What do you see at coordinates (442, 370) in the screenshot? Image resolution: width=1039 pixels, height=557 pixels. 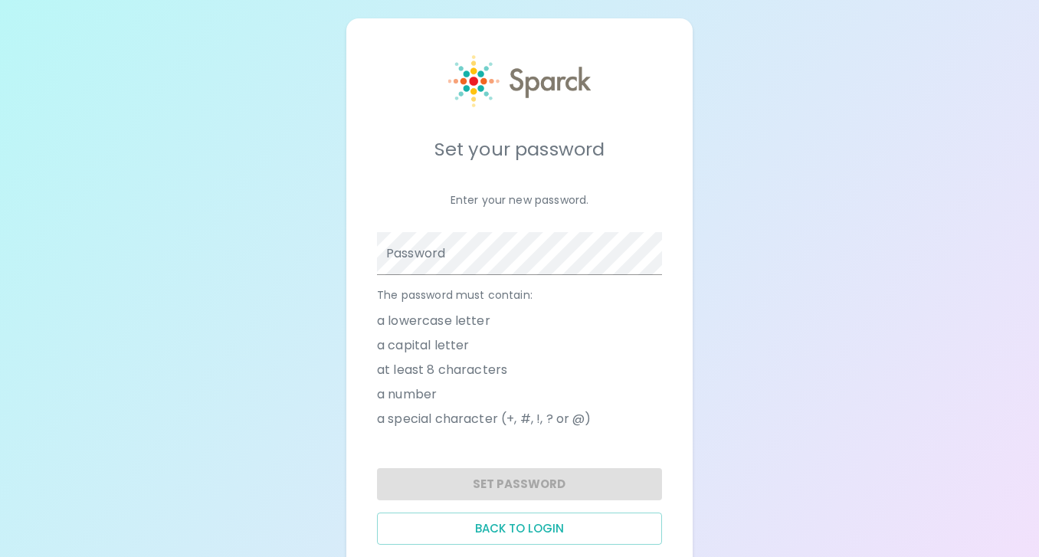 I see `span: at least 8 characters` at bounding box center [442, 370].